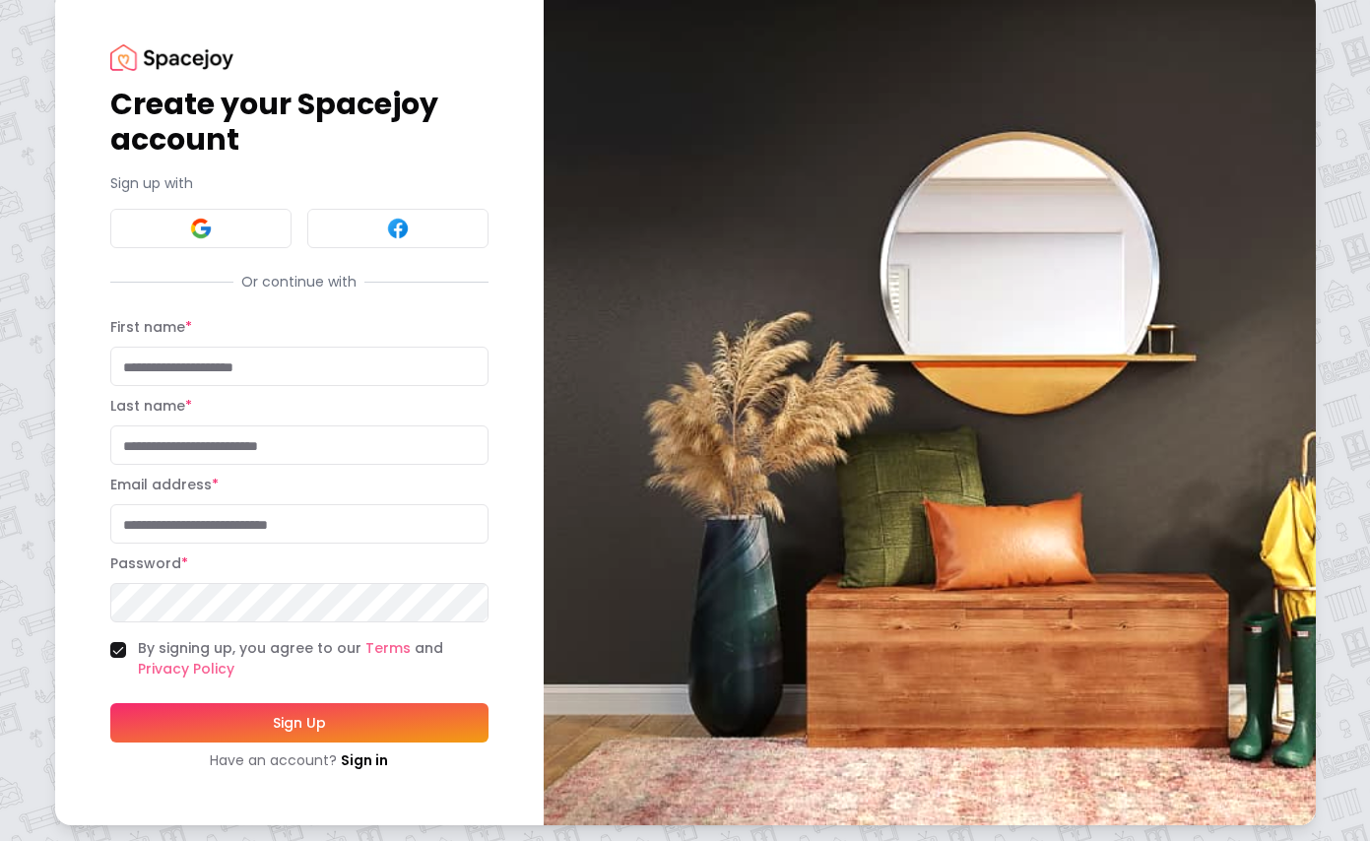 This screenshot has width=1370, height=841. What do you see at coordinates (365, 761) in the screenshot?
I see `a: Sign in` at bounding box center [365, 761].